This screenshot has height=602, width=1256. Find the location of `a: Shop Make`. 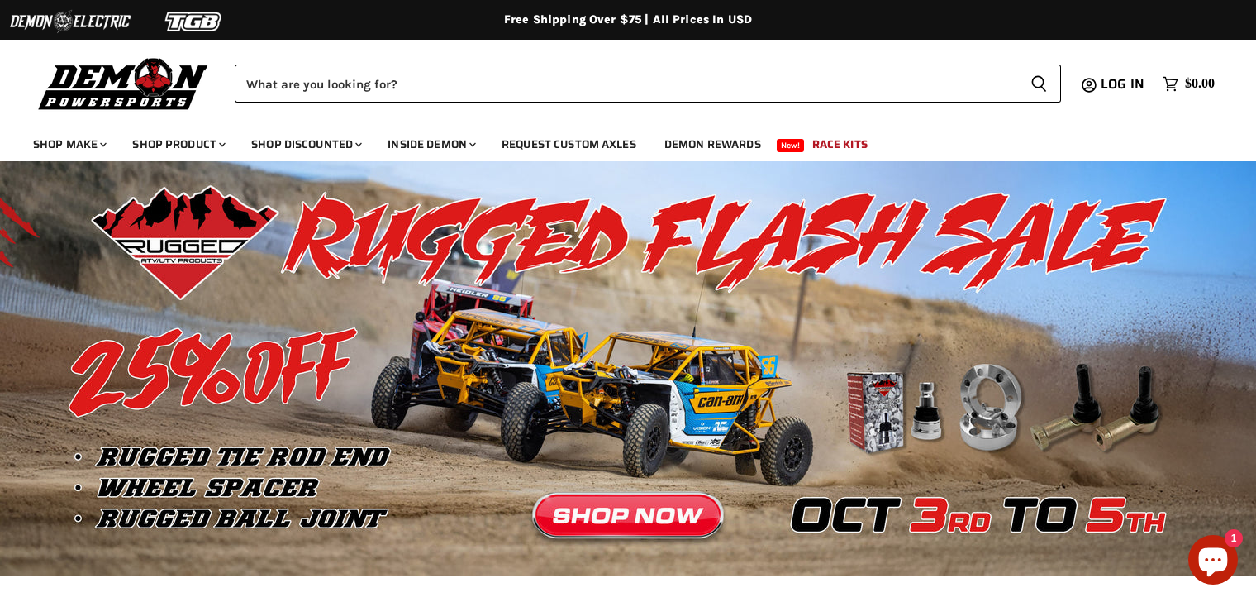

a: Shop Make is located at coordinates (69, 144).